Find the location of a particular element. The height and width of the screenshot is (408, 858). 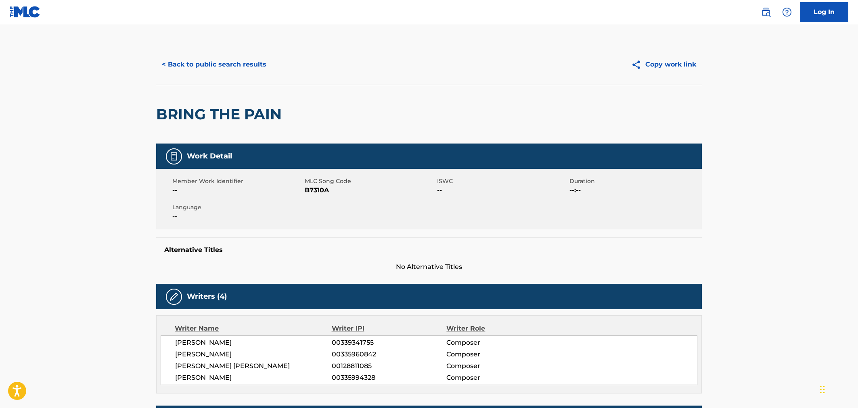

img: Copy work link is located at coordinates (638, 65).